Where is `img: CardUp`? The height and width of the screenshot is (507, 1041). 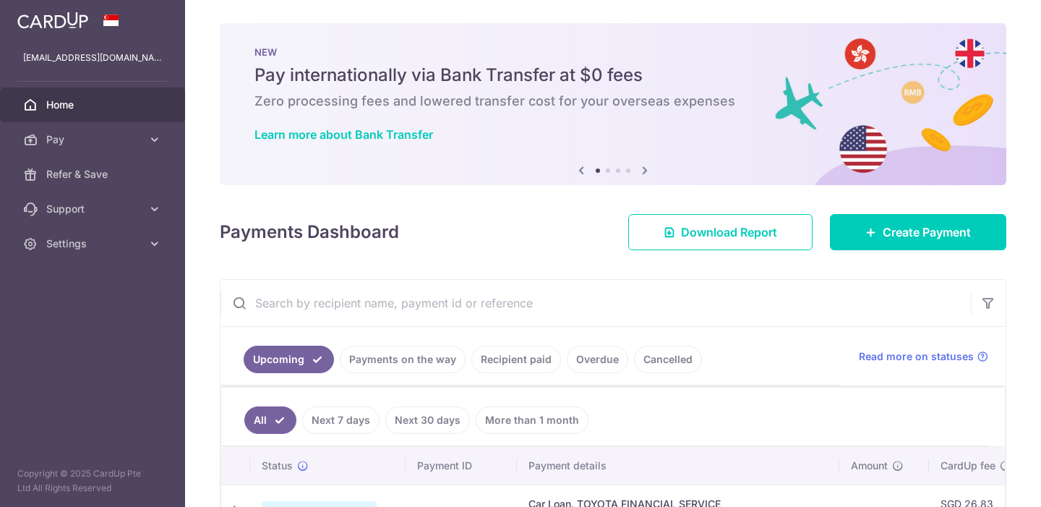 img: CardUp is located at coordinates (53, 20).